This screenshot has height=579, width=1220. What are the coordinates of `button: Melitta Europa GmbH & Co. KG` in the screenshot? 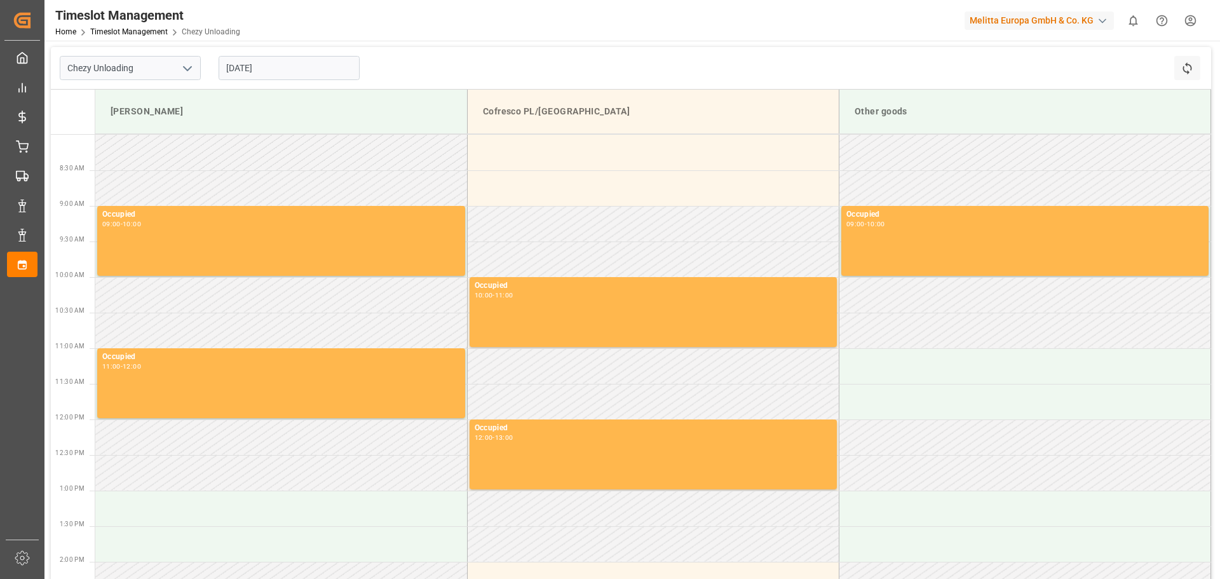 It's located at (1041, 20).